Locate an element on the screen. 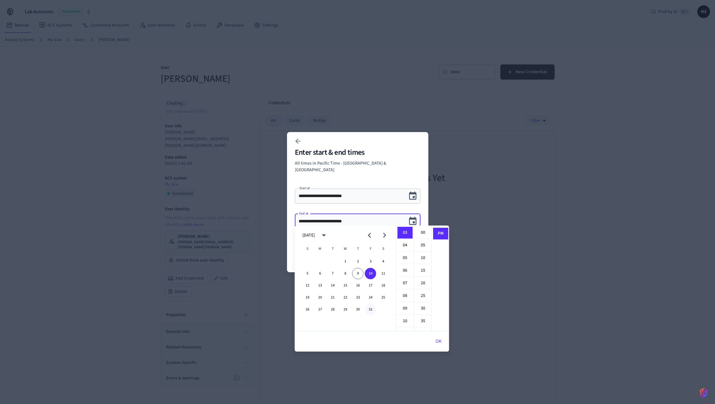  button: OK is located at coordinates (438, 341).